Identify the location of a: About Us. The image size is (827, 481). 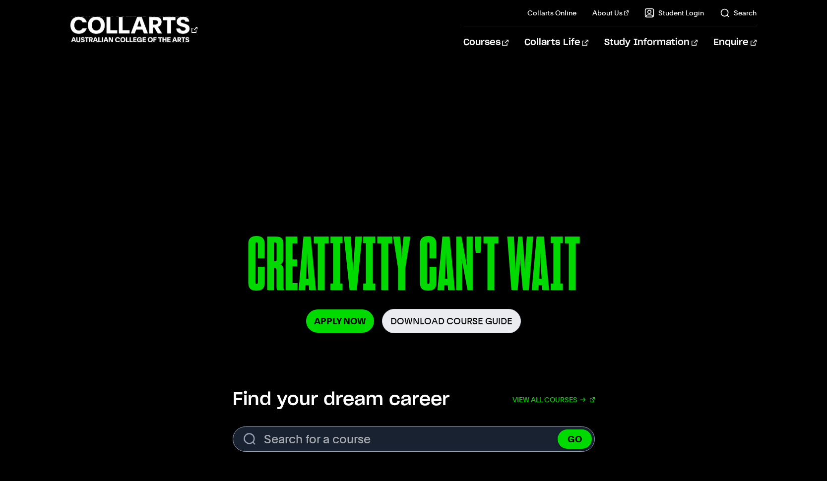
(610, 13).